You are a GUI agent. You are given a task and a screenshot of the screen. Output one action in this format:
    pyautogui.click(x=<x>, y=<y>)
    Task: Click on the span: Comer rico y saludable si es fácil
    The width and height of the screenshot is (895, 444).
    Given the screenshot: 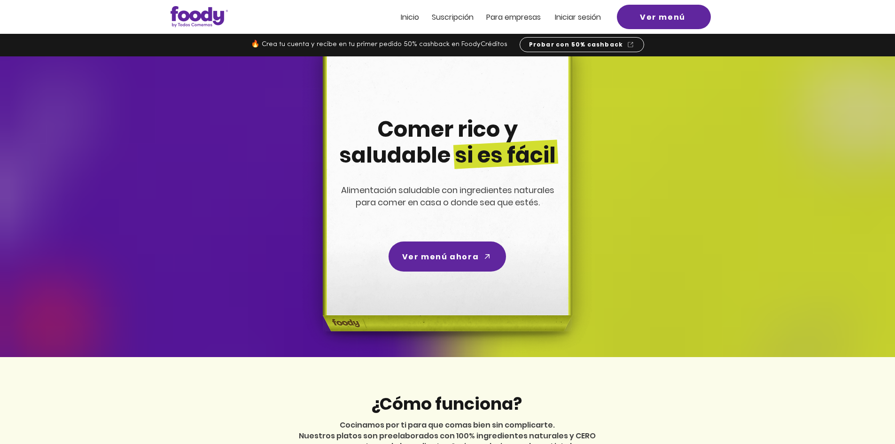 What is the action you would take?
    pyautogui.click(x=447, y=142)
    